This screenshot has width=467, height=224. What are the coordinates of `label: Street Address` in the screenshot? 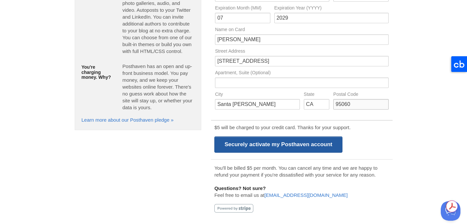 It's located at (301, 52).